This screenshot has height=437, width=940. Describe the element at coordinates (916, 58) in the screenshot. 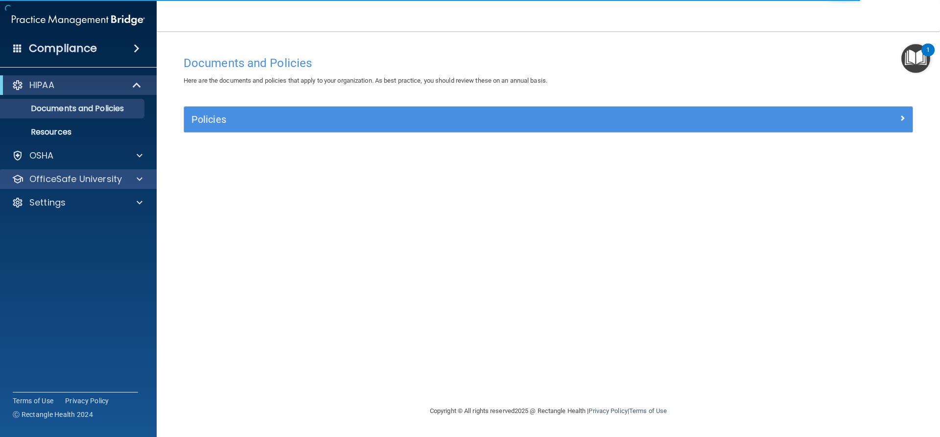

I see `button: Open Resource Center, 1 new notification` at that location.